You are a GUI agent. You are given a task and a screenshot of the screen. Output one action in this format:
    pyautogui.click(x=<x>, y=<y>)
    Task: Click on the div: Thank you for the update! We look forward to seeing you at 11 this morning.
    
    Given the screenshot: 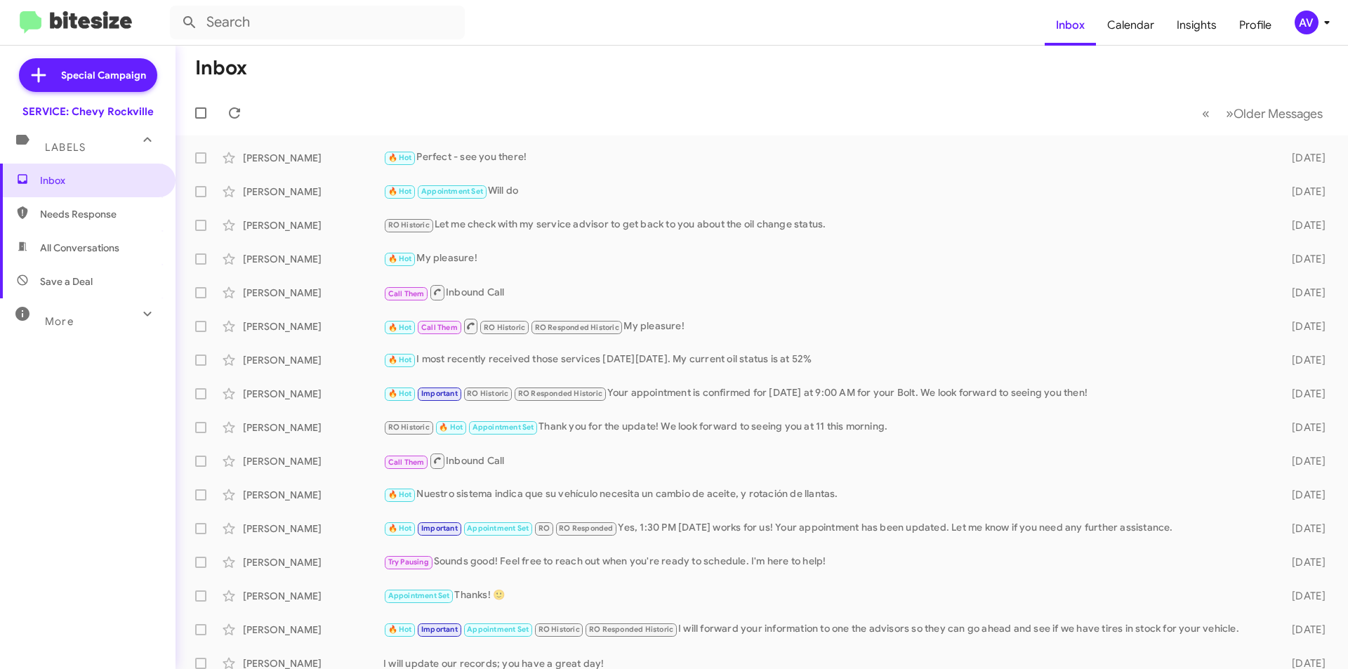 What is the action you would take?
    pyautogui.click(x=827, y=427)
    